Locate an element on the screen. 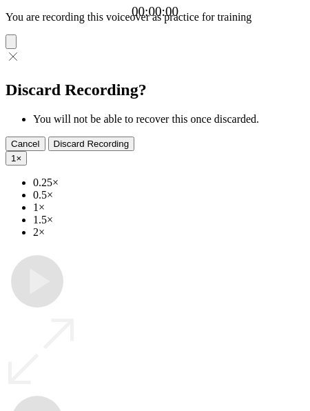 The image size is (310, 411). li: You will not be able to recover this once discarded. is located at coordinates (169, 119).